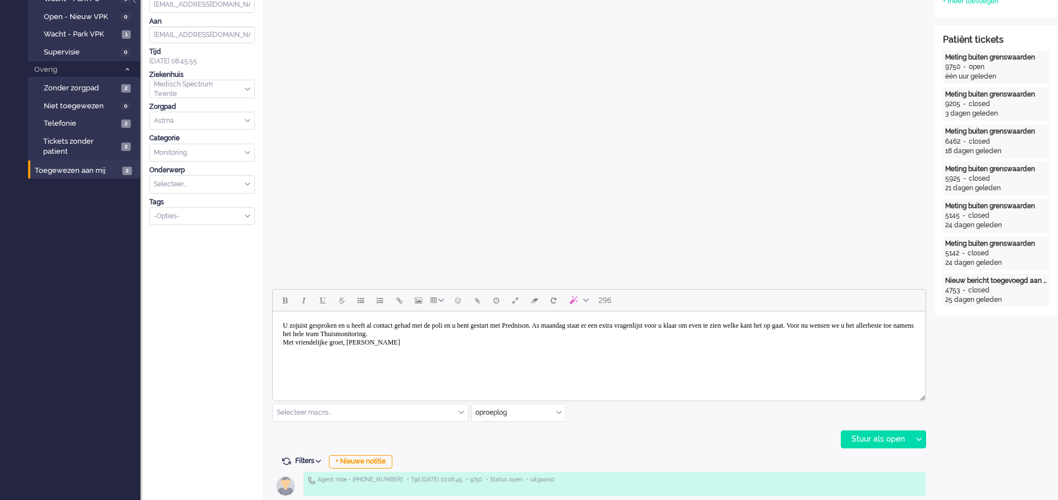 The height and width of the screenshot is (500, 1058). I want to click on button: AI, so click(578, 300).